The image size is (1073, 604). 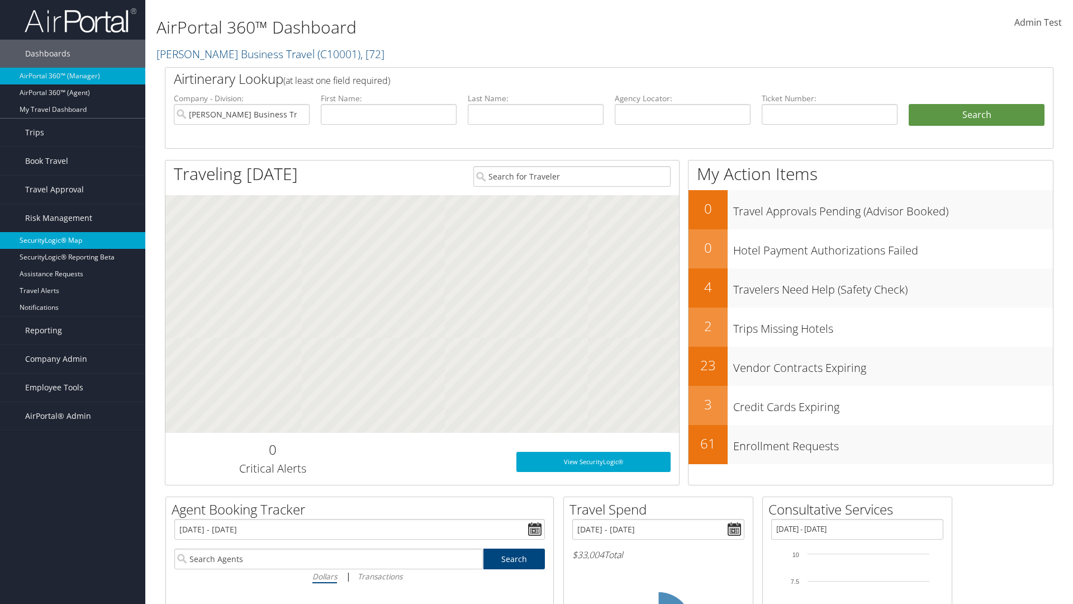 I want to click on tspan: 10, so click(x=796, y=555).